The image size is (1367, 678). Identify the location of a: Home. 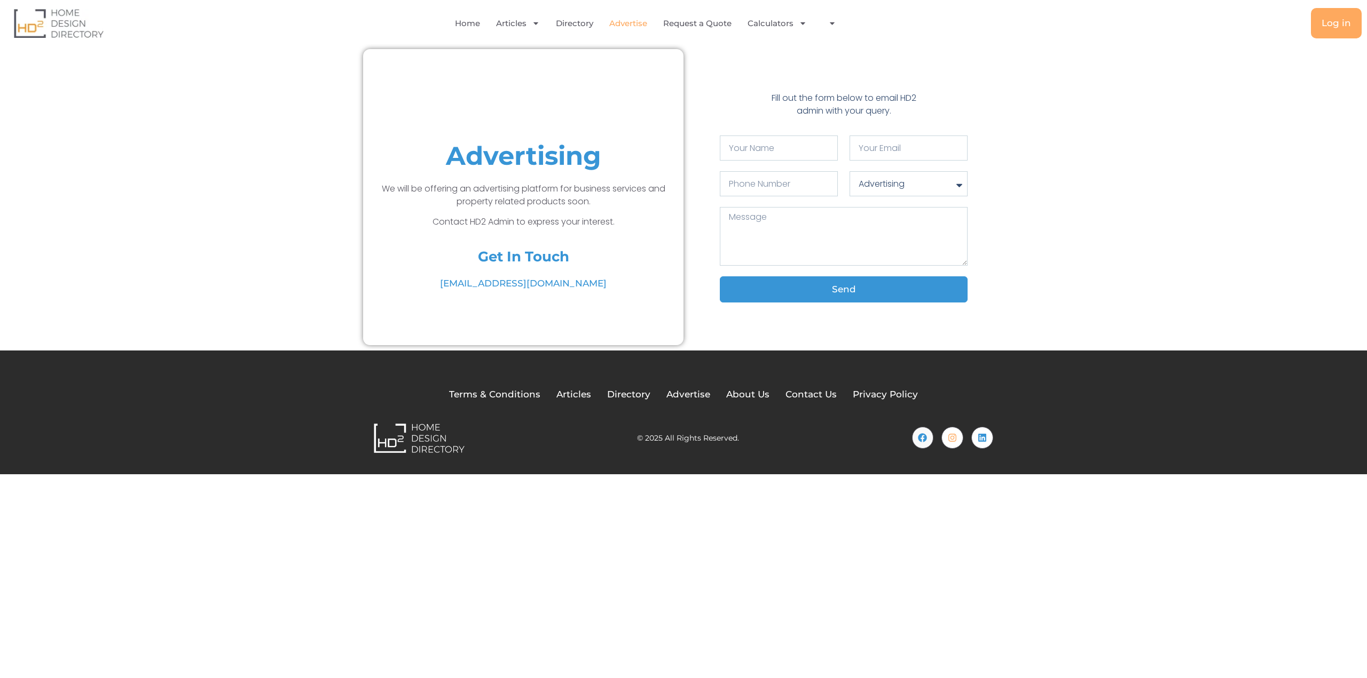
(467, 23).